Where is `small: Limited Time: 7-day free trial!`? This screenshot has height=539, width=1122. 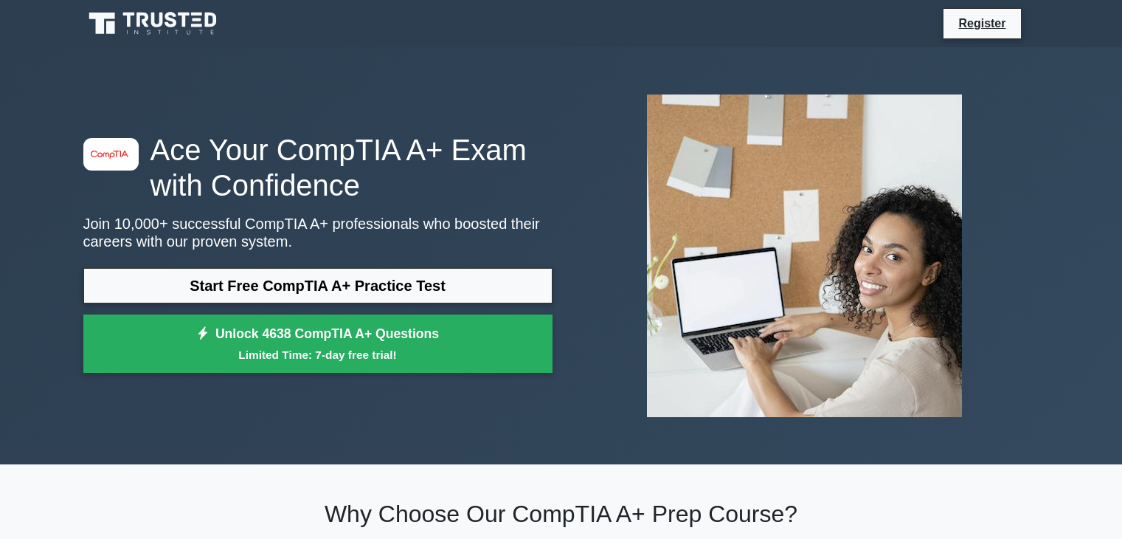 small: Limited Time: 7-day free trial! is located at coordinates (318, 354).